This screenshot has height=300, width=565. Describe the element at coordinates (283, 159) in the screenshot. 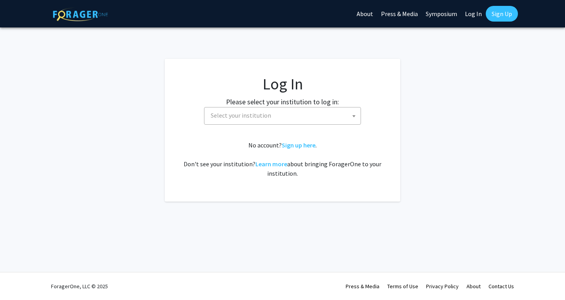

I see `div: No account? . Don't see your institution? about bringing ForagerOne to your institution.` at that location.